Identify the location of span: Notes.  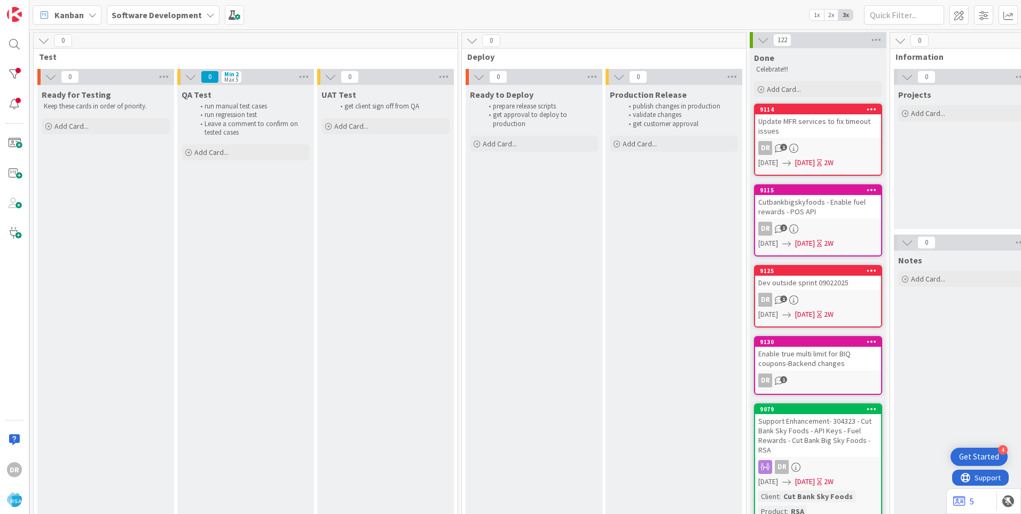
(910, 260).